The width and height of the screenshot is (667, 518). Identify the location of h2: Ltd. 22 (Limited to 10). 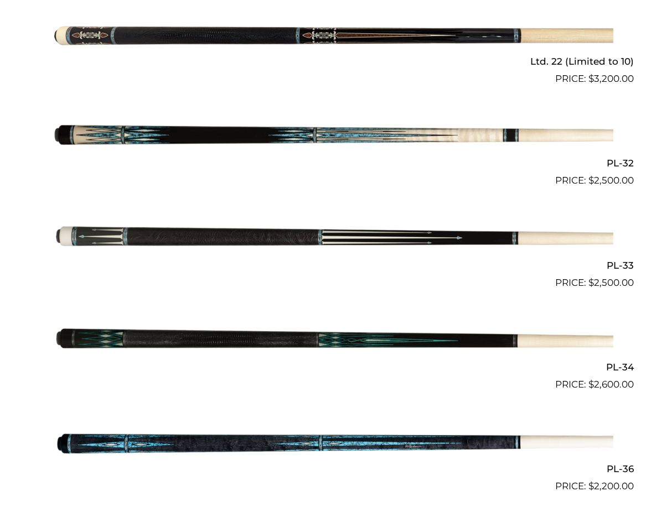
(334, 61).